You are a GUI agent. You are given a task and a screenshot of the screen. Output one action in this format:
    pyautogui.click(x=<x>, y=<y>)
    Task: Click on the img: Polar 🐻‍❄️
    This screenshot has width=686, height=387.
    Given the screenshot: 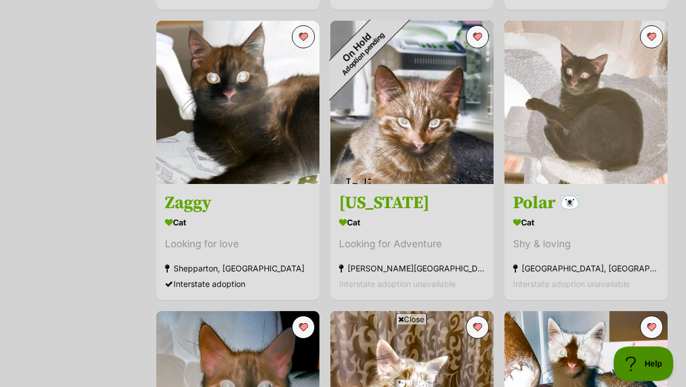 What is the action you would take?
    pyautogui.click(x=586, y=103)
    